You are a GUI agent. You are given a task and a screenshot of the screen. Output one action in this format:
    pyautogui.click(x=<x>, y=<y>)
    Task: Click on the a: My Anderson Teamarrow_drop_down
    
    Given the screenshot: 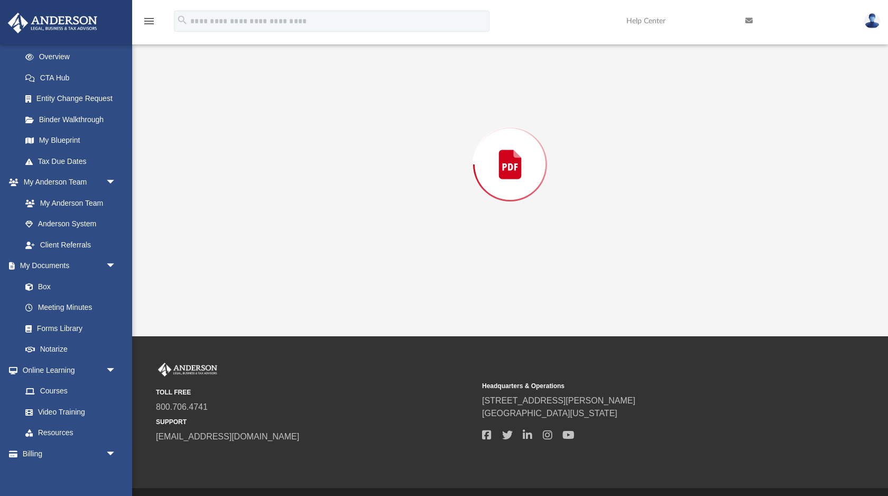 What is the action you would take?
    pyautogui.click(x=67, y=182)
    